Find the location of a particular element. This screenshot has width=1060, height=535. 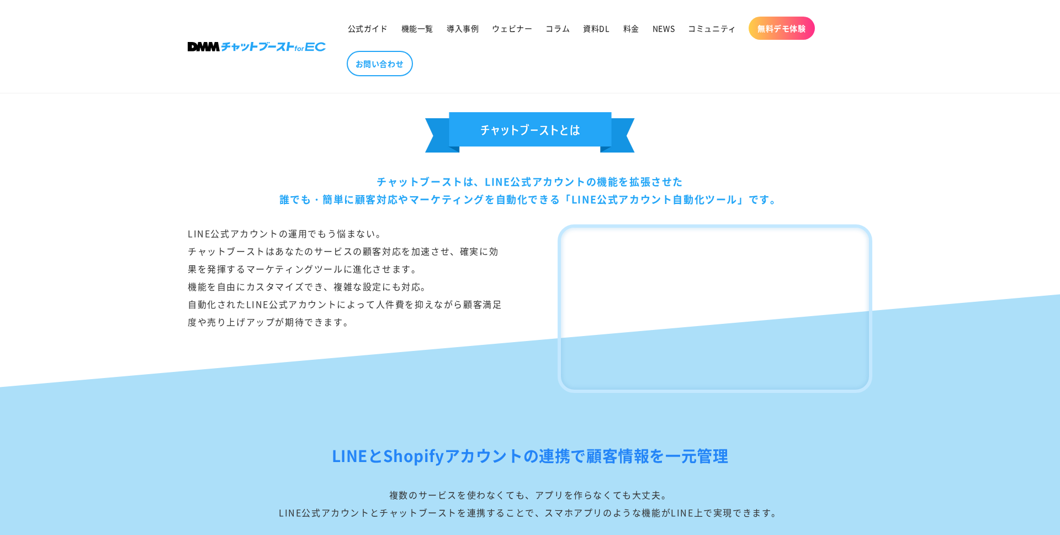

a: NEWS is located at coordinates (664, 28).